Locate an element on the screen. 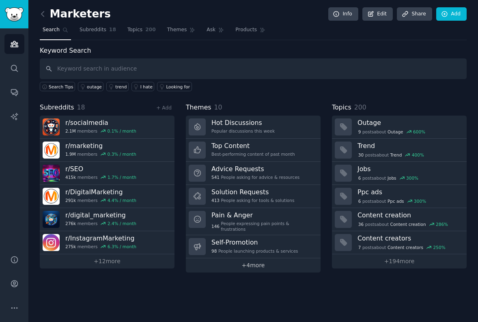  span: 415k is located at coordinates (71, 177).